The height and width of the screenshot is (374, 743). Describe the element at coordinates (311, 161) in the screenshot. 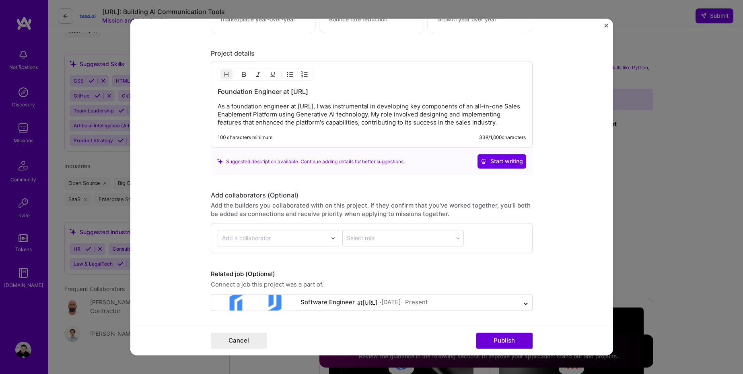

I see `div: Suggested description available. Continue adding details for better suggestions.` at that location.